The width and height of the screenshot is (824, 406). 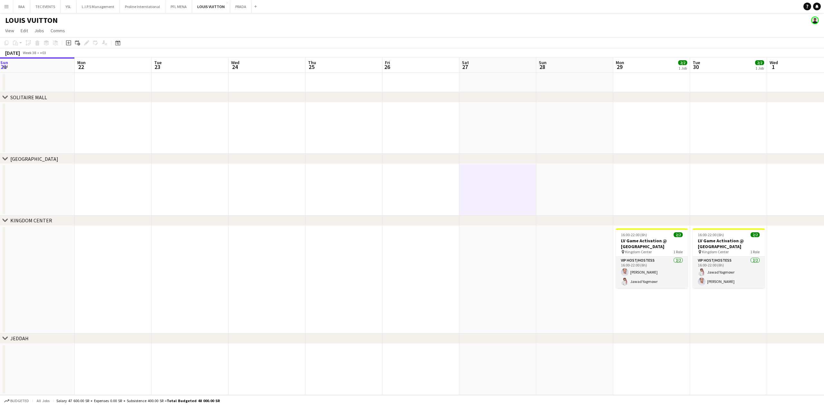 I want to click on div: +03, so click(x=43, y=52).